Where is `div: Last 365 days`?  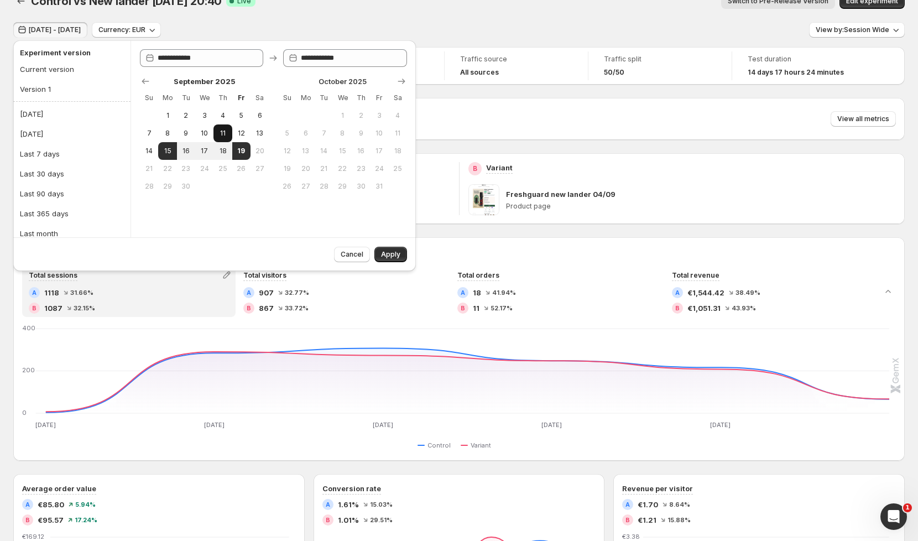 div: Last 365 days is located at coordinates (44, 214).